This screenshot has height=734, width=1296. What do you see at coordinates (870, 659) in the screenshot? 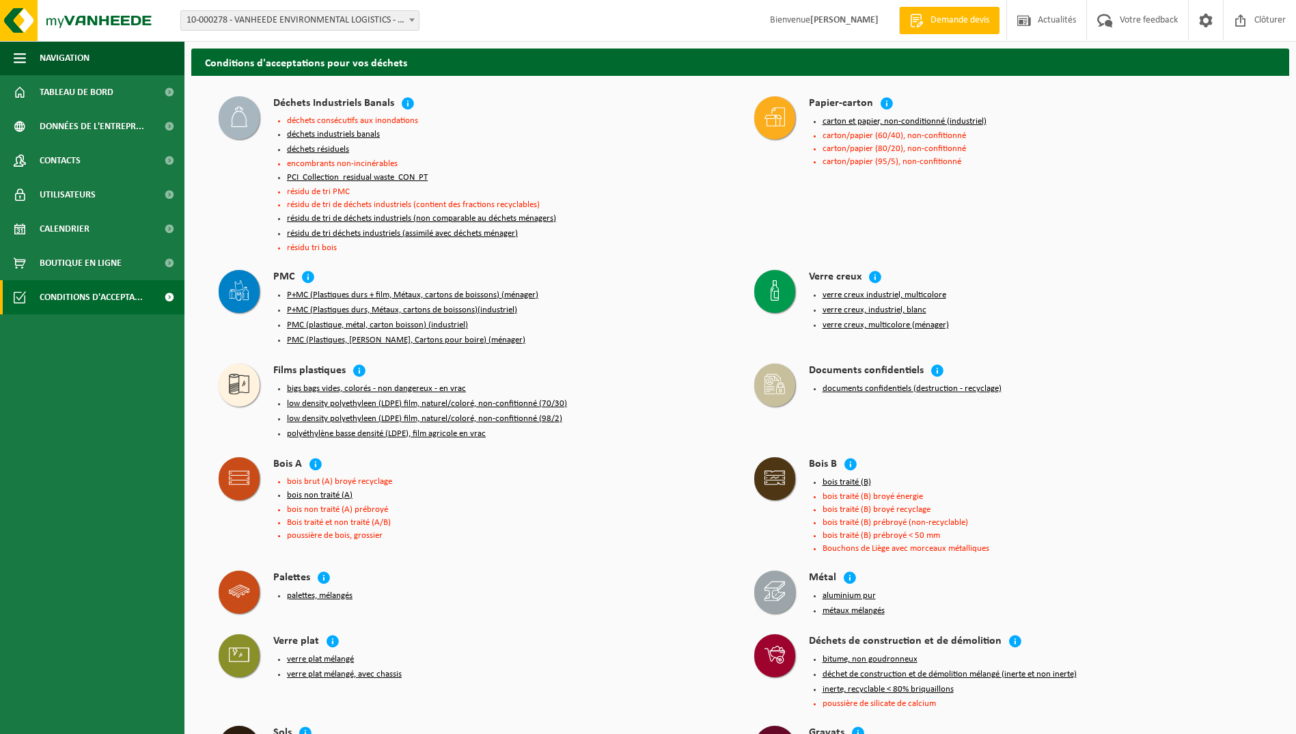
I see `button: bitume, non goudronneux` at bounding box center [870, 659].